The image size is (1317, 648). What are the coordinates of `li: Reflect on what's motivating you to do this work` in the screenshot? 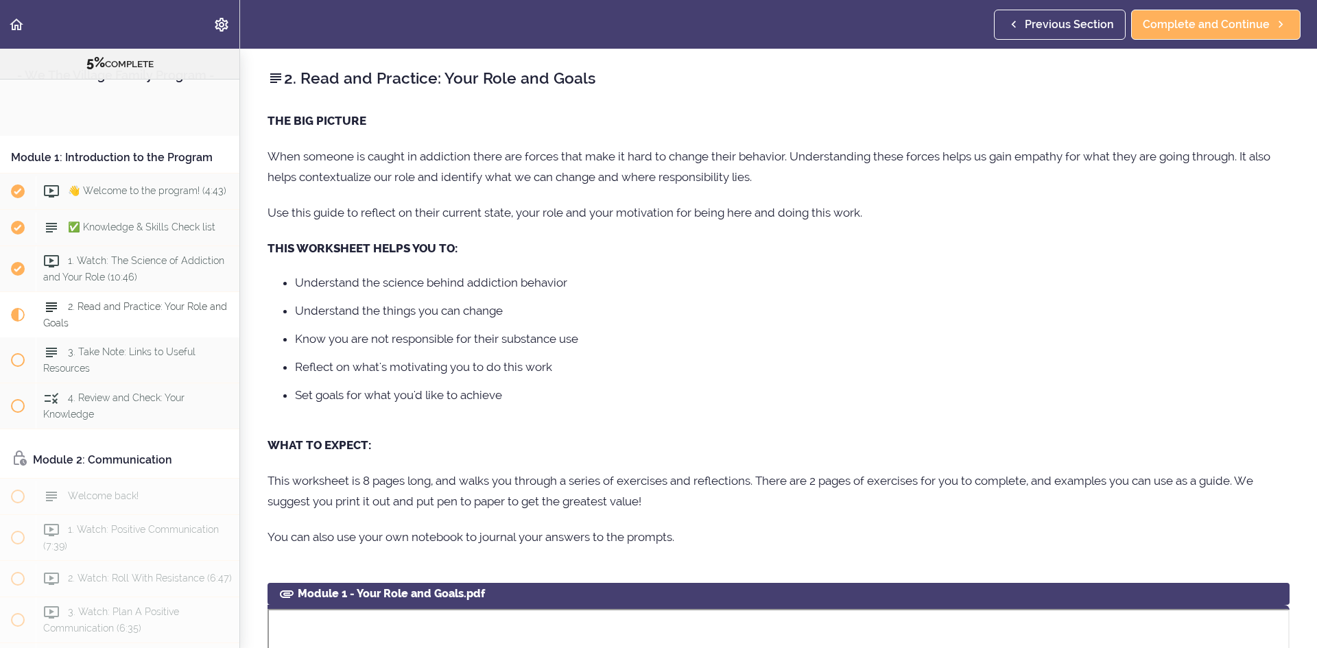 It's located at (792, 367).